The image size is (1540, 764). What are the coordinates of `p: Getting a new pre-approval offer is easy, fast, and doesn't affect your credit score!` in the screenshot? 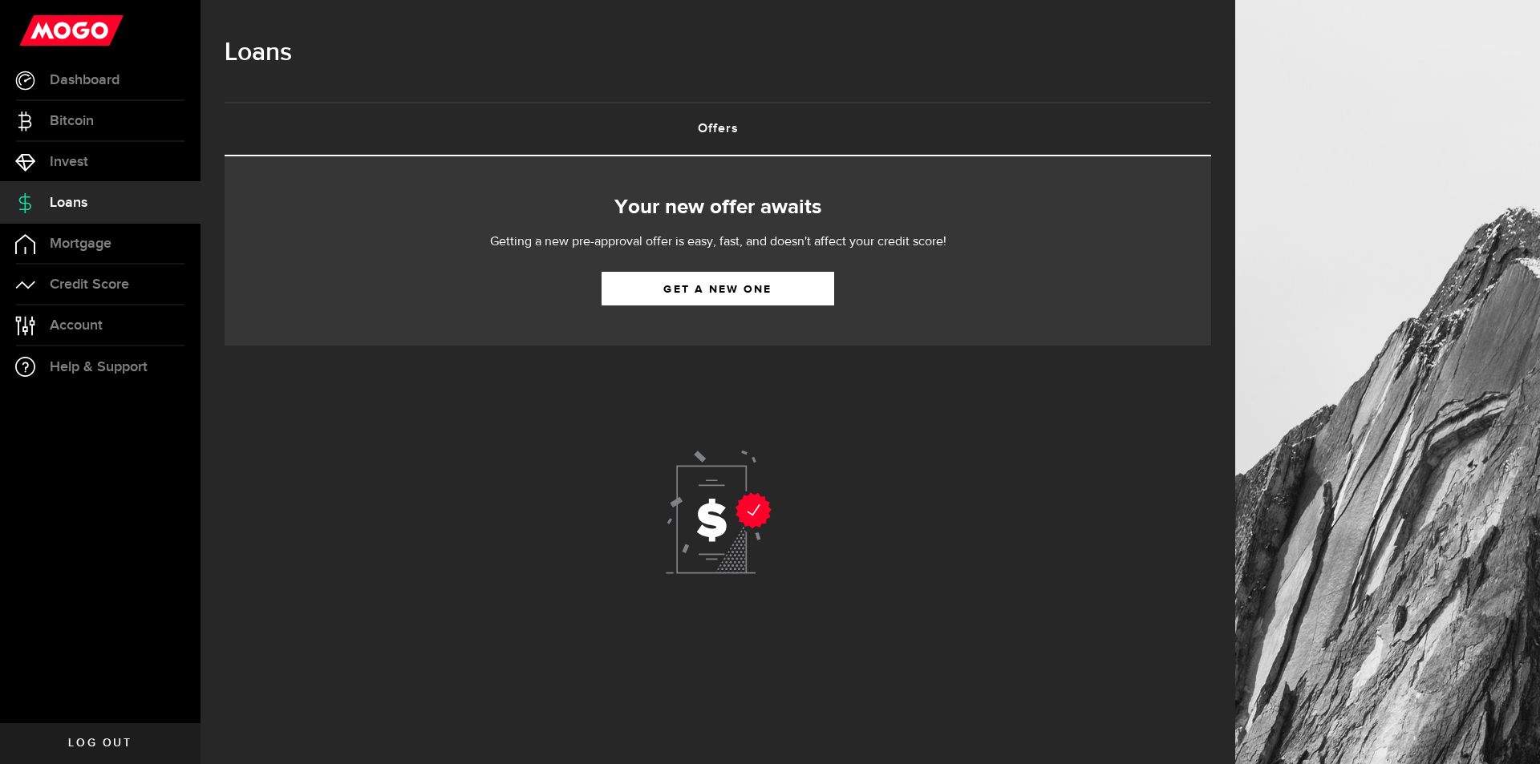 It's located at (718, 242).